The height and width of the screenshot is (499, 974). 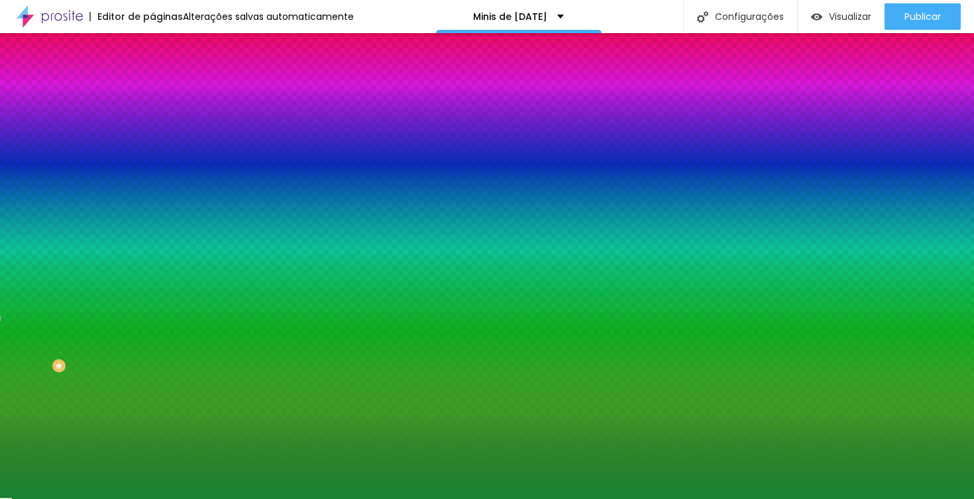 What do you see at coordinates (702, 17) in the screenshot?
I see `img: Icone` at bounding box center [702, 17].